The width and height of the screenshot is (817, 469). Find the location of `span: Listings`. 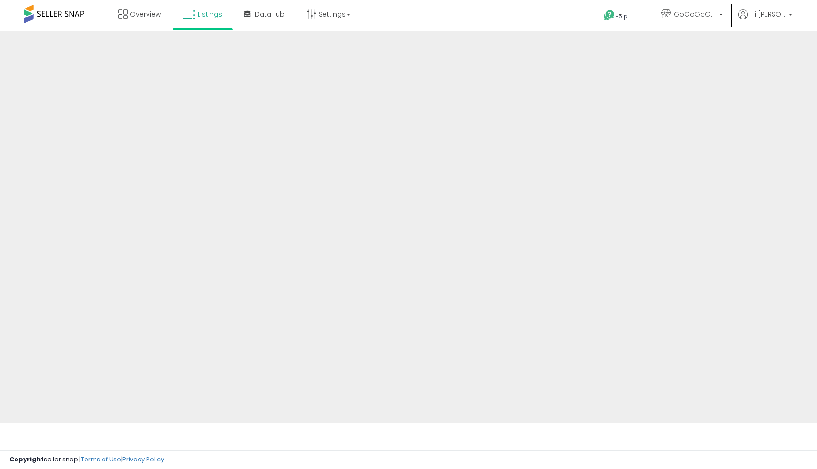

span: Listings is located at coordinates (210, 14).